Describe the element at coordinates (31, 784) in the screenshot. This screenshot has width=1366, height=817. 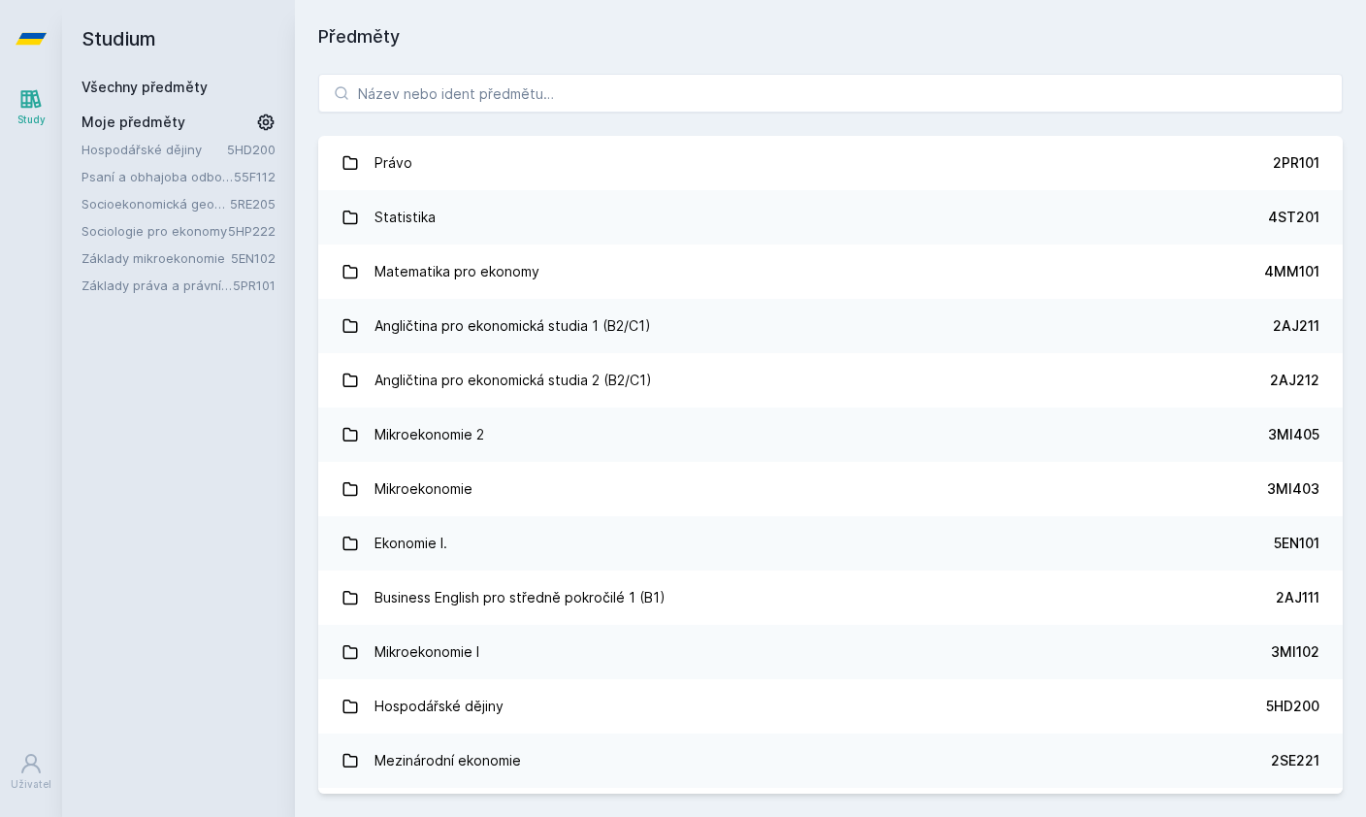
I see `div: Uživatel` at that location.